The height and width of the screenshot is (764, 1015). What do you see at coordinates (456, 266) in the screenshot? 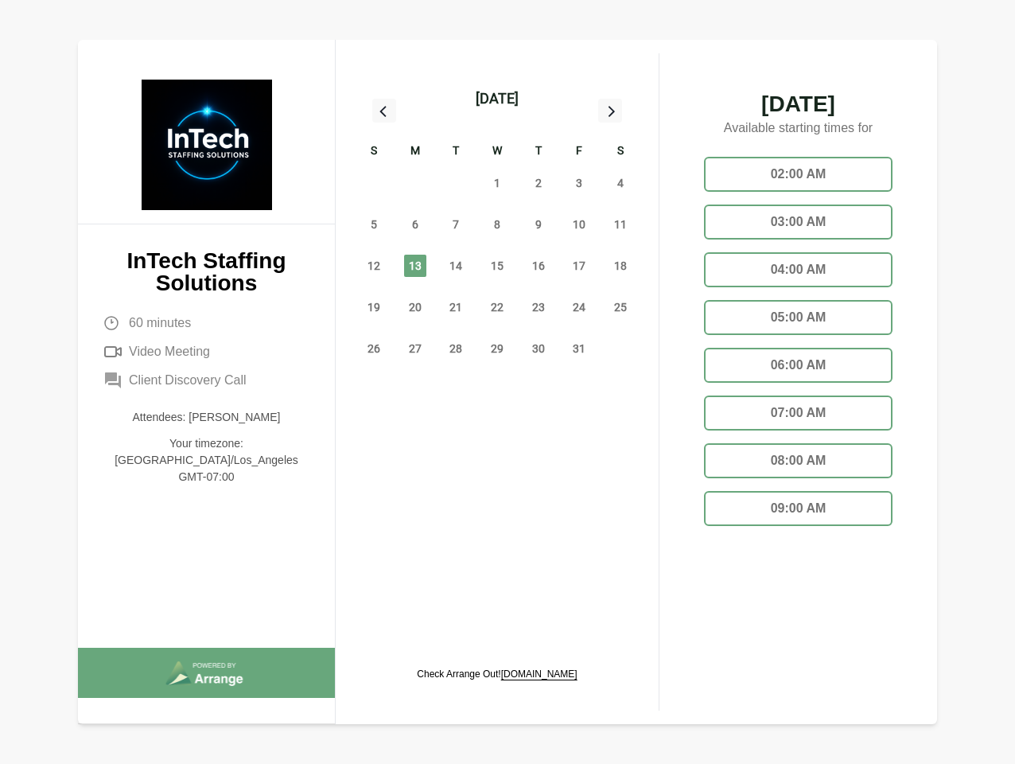
I see `span: Tuesday, October 14, 2025` at bounding box center [456, 266].